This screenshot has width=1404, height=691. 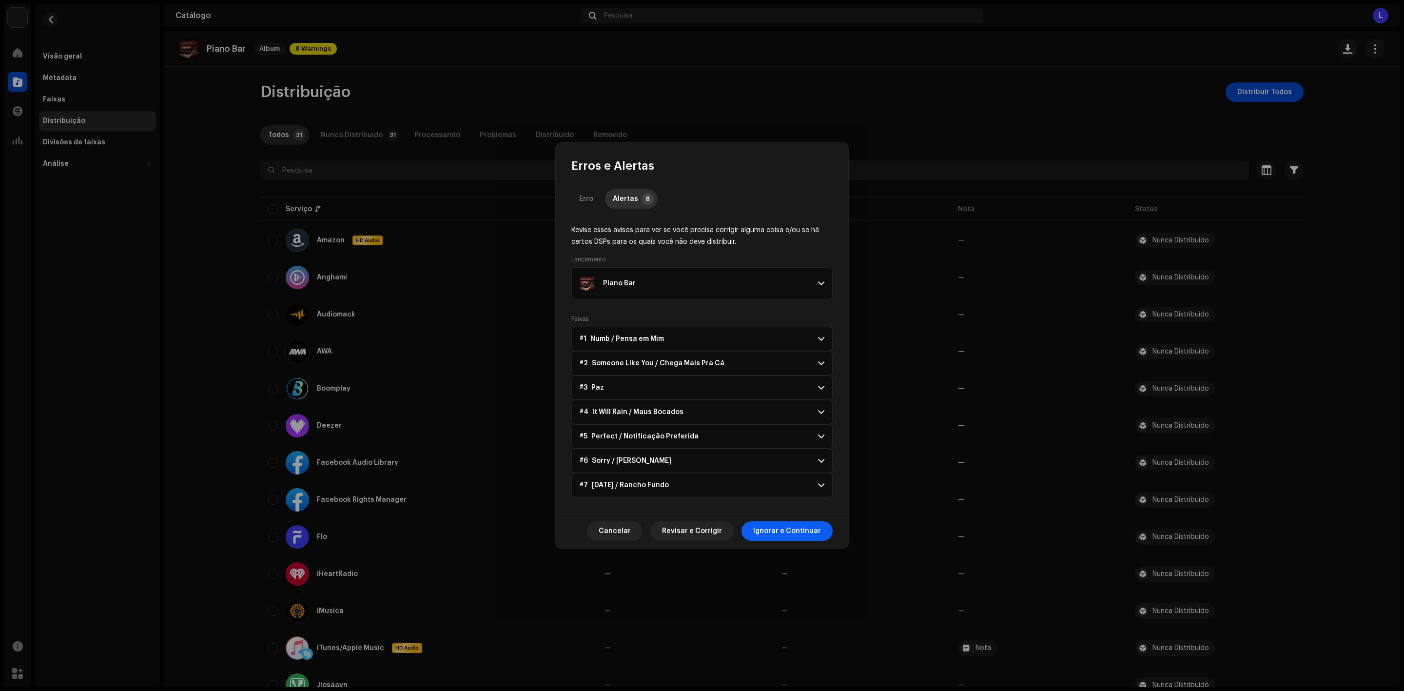 What do you see at coordinates (580, 319) in the screenshot?
I see `label: Faixas` at bounding box center [580, 319].